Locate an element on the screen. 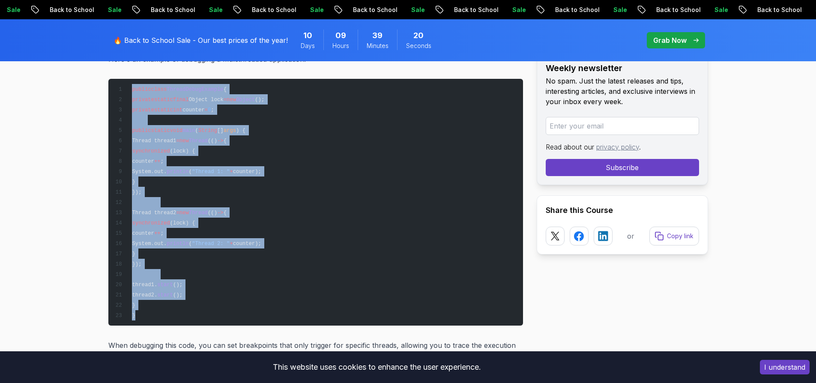 The width and height of the screenshot is (816, 383). span: thread2. is located at coordinates (144, 295).